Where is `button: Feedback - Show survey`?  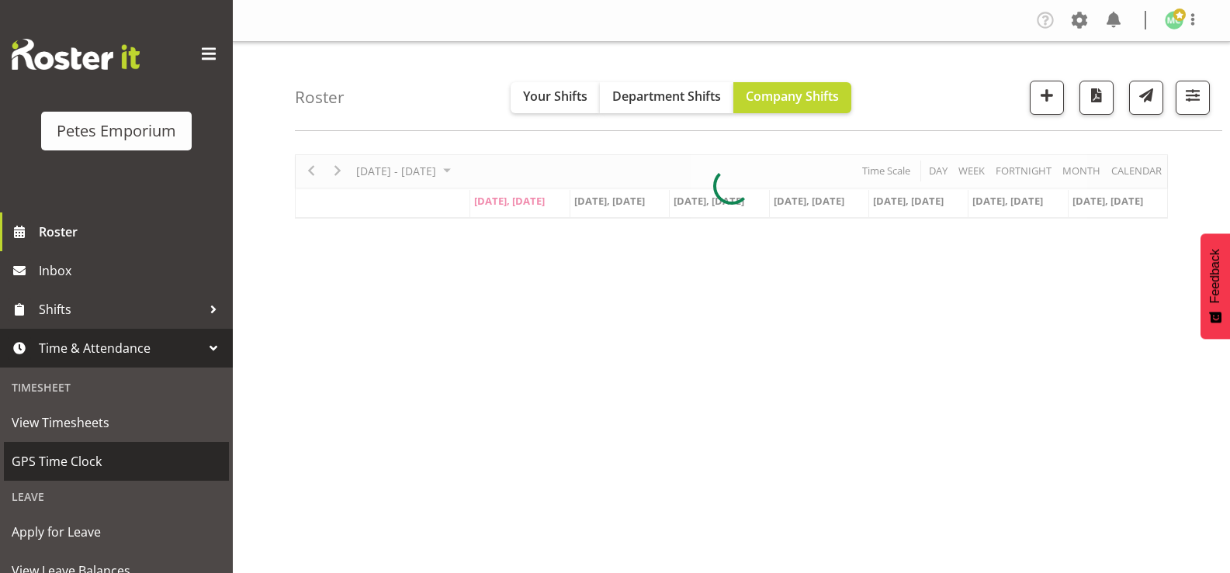
button: Feedback - Show survey is located at coordinates (1215, 286).